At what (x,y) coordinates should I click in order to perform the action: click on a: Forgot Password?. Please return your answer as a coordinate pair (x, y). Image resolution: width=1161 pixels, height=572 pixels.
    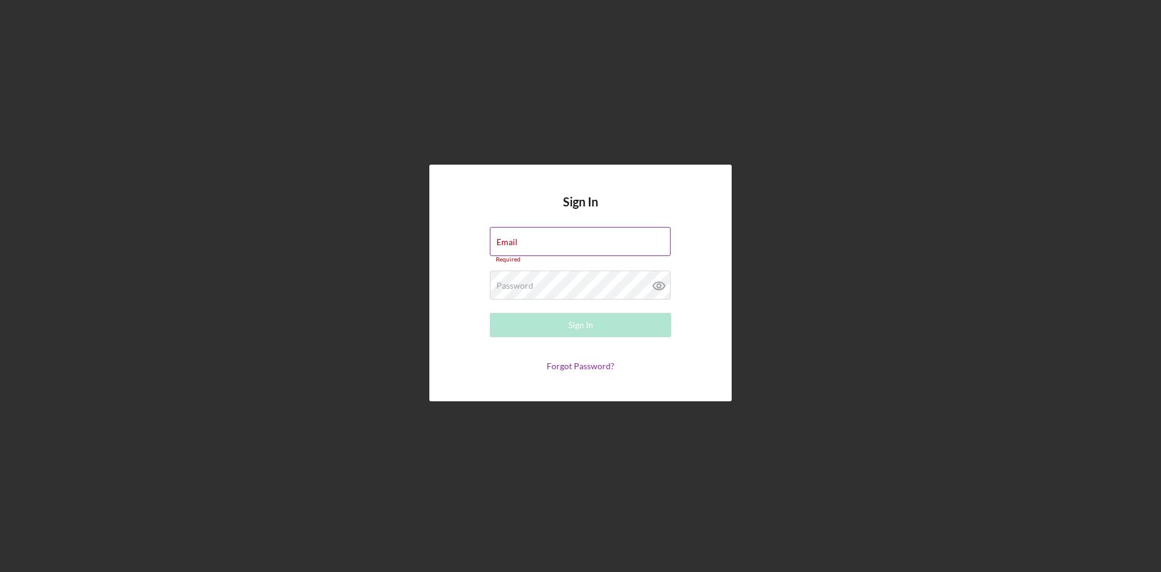
    Looking at the image, I should click on (581, 365).